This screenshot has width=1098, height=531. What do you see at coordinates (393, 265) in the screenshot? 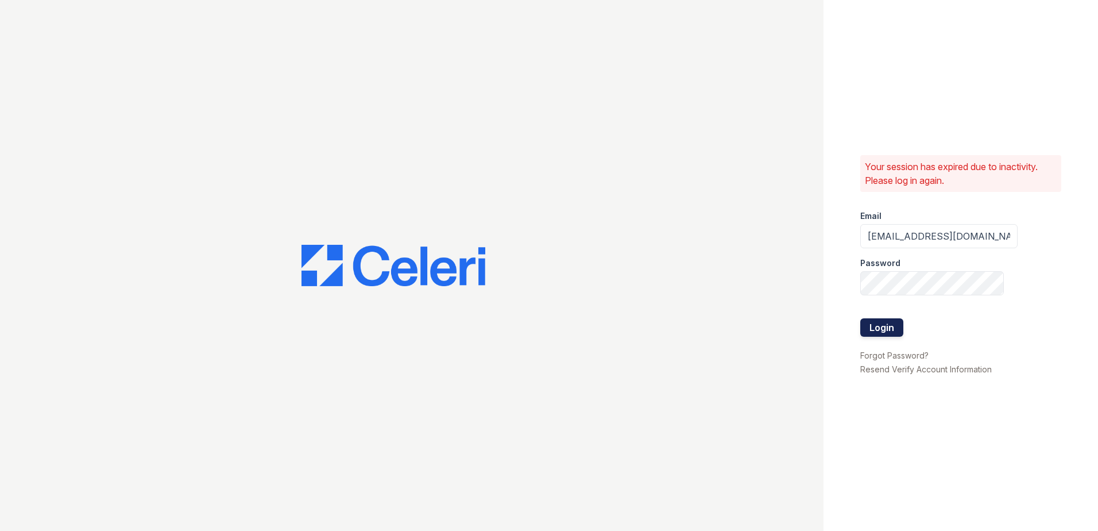
I see `img: CE_Logo_Blue-a8612792a0a2168367f1c8372b55b34899dd931a85d93a1a3d3e32e68fde9ad4.png` at bounding box center [393, 265].